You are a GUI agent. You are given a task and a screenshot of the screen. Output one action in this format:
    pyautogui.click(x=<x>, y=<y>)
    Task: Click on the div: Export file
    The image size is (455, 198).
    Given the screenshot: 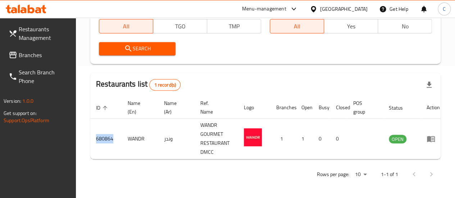 What is the action you would take?
    pyautogui.click(x=429, y=85)
    